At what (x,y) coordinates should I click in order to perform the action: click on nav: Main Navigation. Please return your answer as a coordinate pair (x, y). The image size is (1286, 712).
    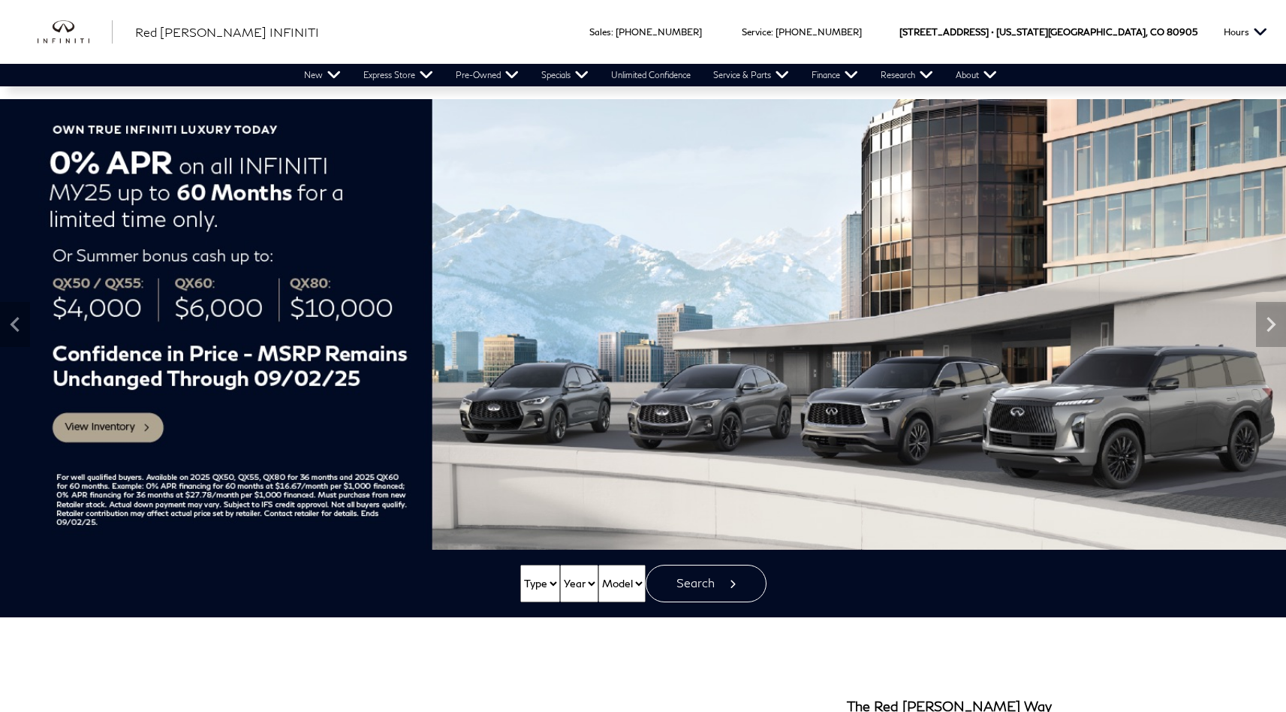
    Looking at the image, I should click on (650, 75).